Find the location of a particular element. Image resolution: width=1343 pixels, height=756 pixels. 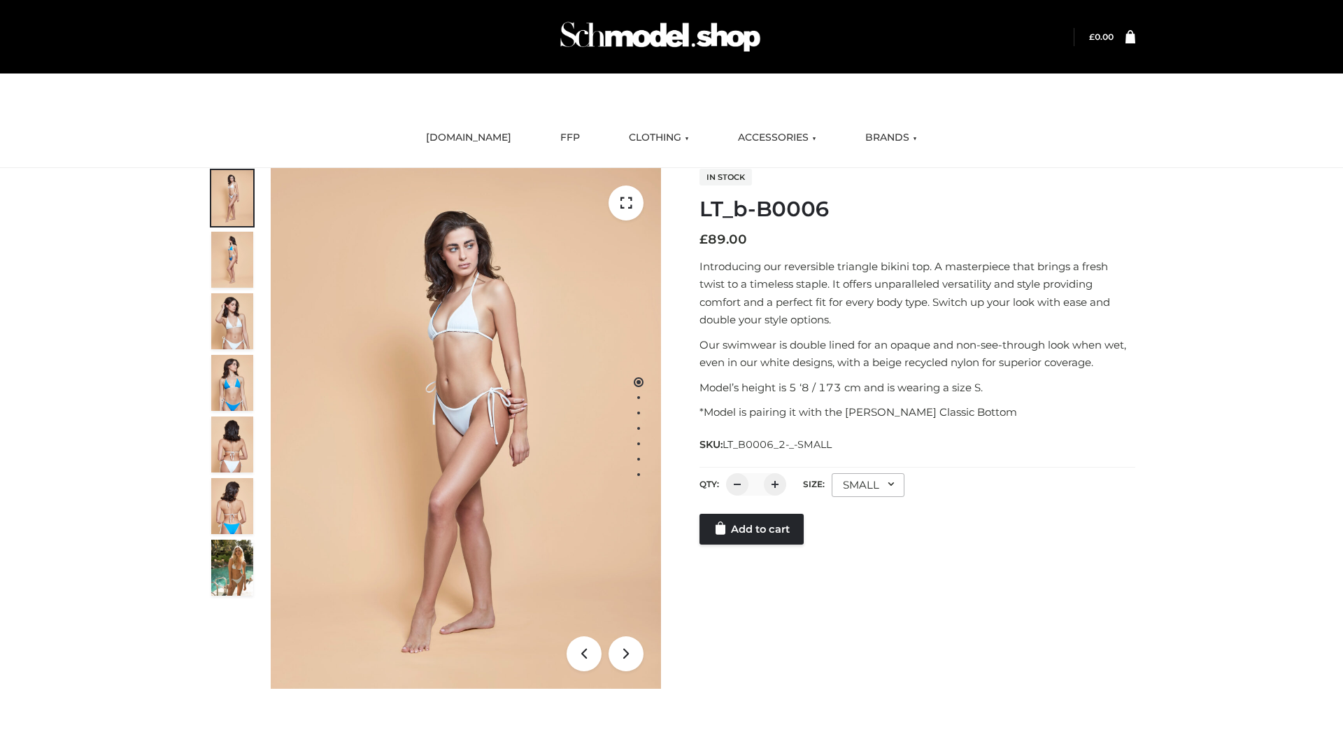

img: ArielClassicBikiniTop_CloudNine_AzureSky_OW114ECO_2-scaled.jpg is located at coordinates (232, 260).